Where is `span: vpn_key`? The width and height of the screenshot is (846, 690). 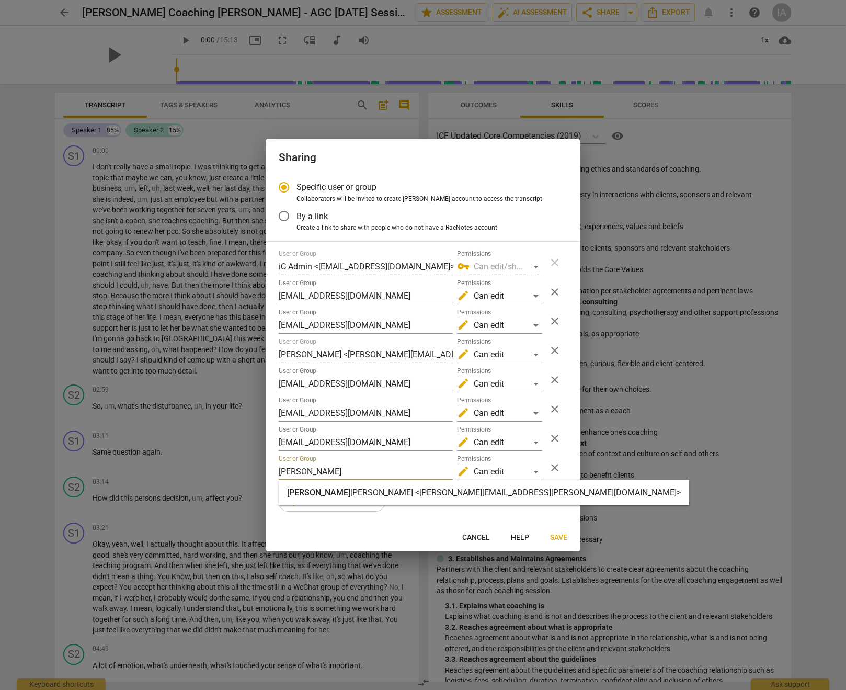
span: vpn_key is located at coordinates (463, 266).